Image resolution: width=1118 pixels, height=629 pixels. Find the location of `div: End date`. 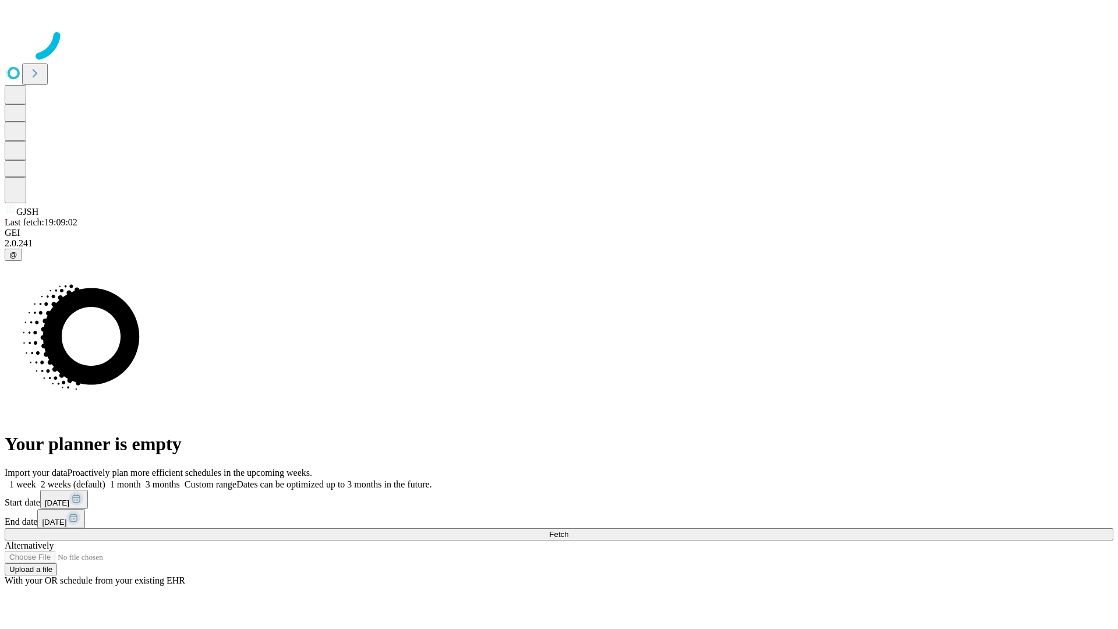

div: End date is located at coordinates (559, 518).